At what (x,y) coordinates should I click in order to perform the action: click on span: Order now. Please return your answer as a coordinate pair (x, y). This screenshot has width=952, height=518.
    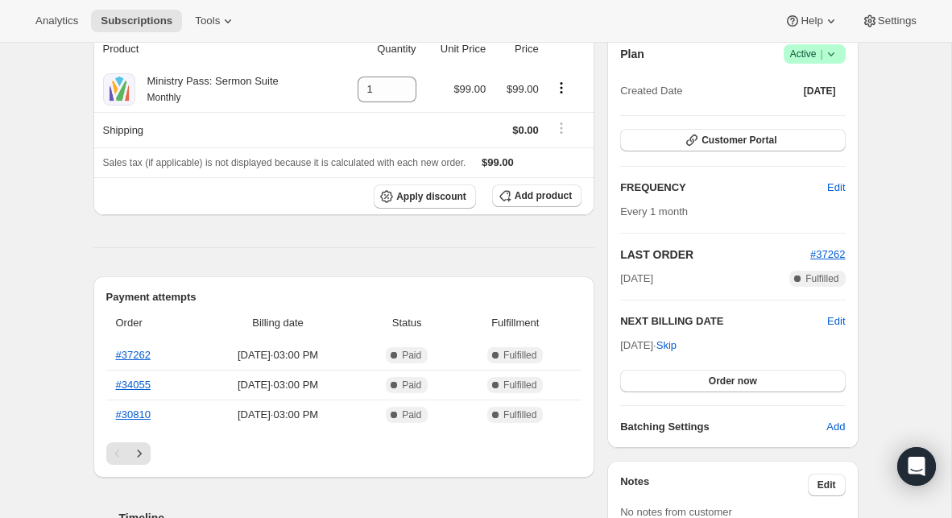
    Looking at the image, I should click on (733, 381).